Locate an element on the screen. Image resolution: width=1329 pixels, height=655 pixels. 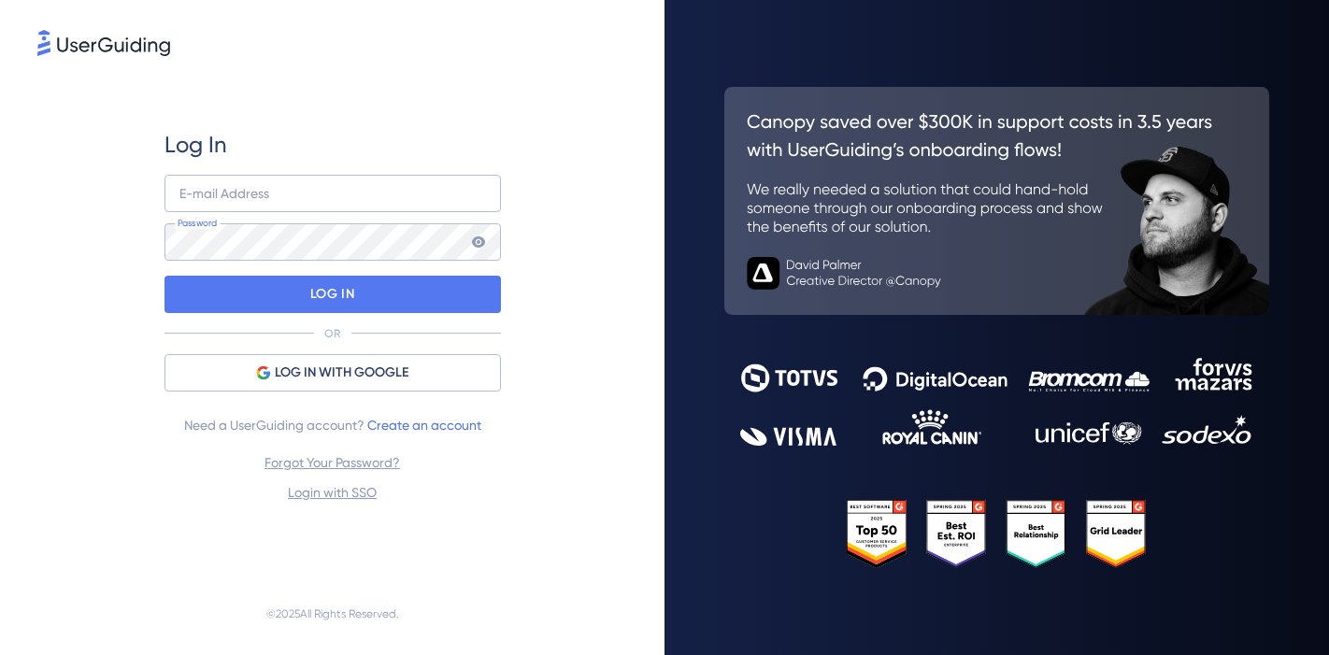
p: OR is located at coordinates (332, 334).